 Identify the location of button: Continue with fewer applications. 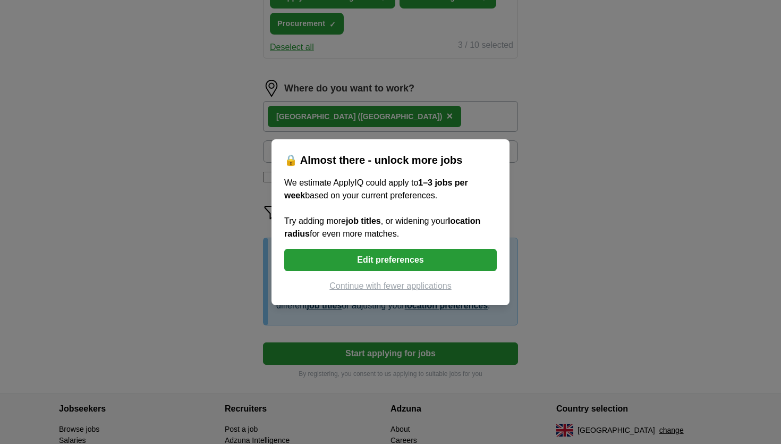
(391, 286).